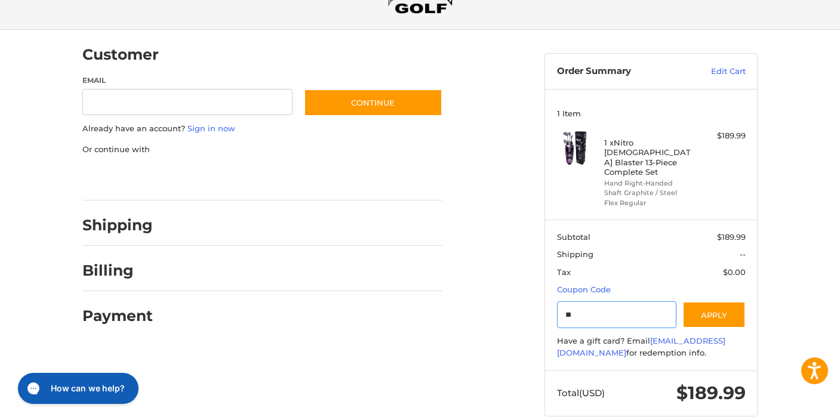 The height and width of the screenshot is (420, 840). Describe the element at coordinates (211, 128) in the screenshot. I see `a: Sign in now` at that location.